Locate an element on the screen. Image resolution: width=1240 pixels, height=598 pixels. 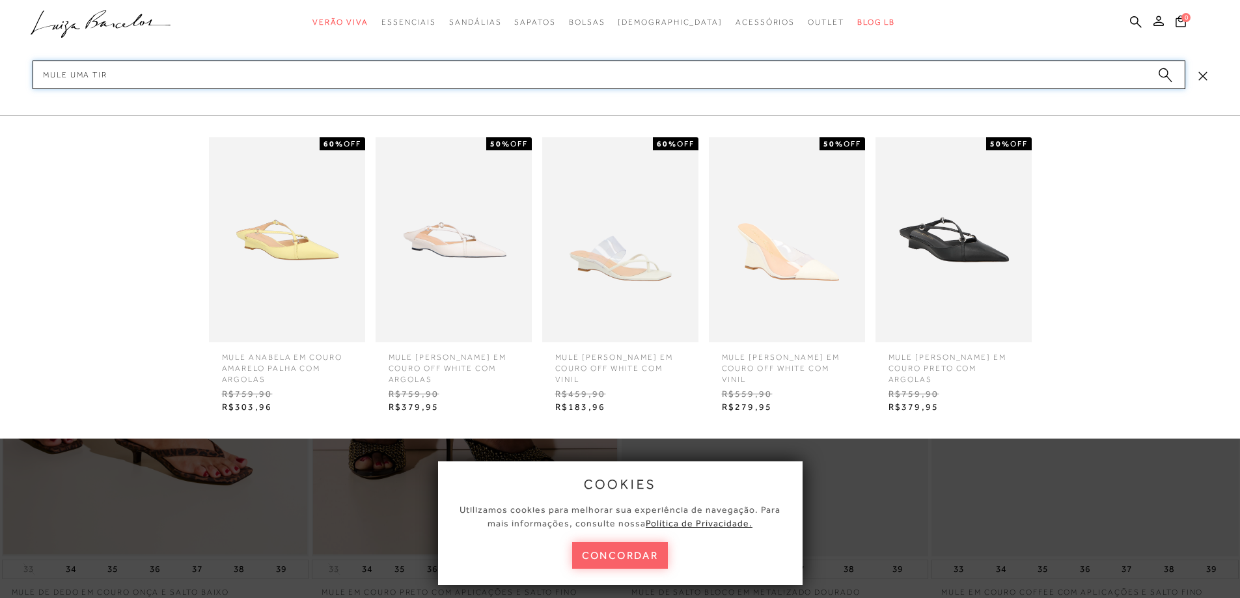
span: Essenciais is located at coordinates (409, 22).